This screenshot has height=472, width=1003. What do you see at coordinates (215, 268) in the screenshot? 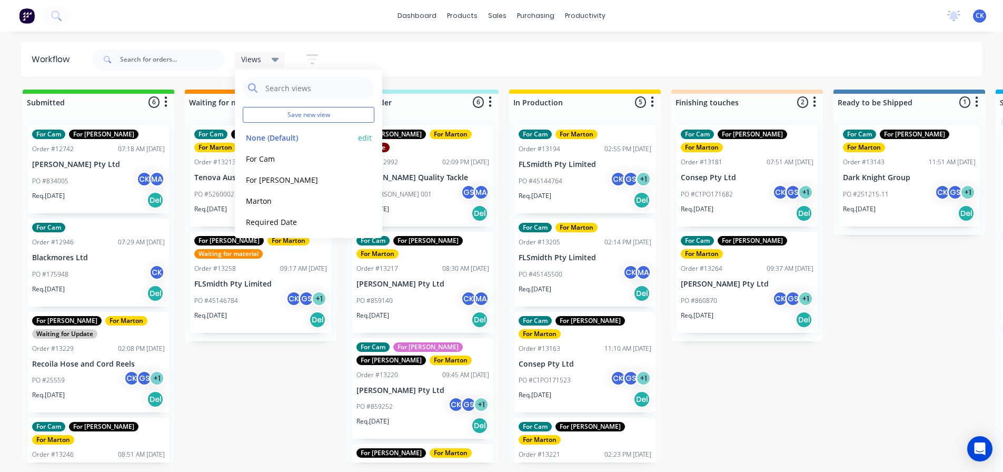
I see `div: Order #13258` at bounding box center [215, 268].